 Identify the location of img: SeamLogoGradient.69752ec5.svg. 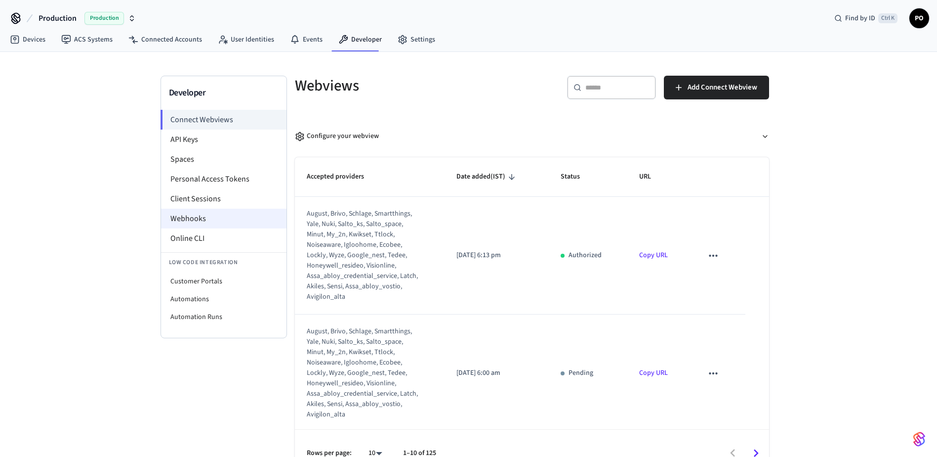
(919, 439).